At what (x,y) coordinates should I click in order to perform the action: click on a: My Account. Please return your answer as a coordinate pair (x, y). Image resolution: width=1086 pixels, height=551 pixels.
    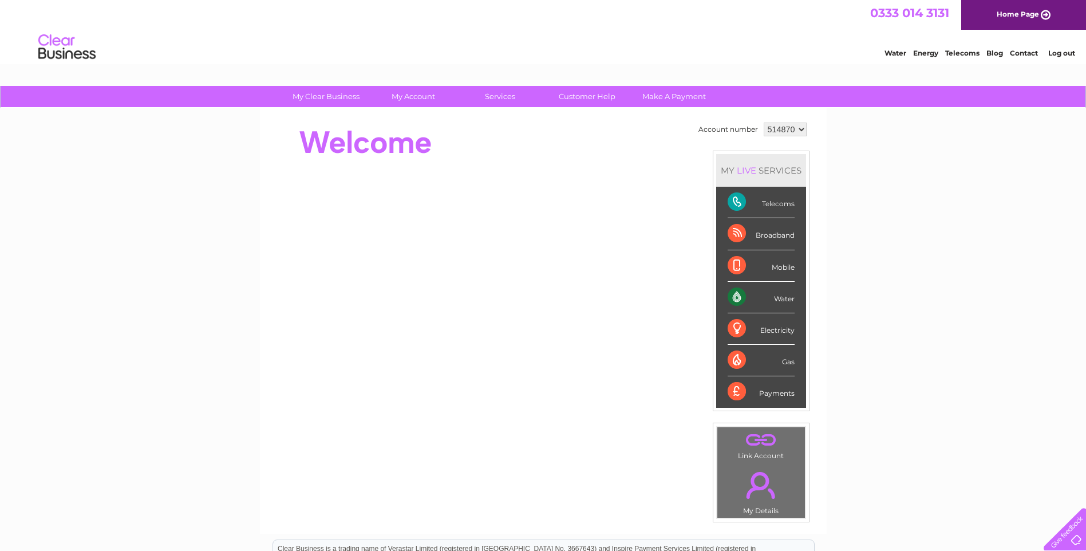
    Looking at the image, I should click on (413, 96).